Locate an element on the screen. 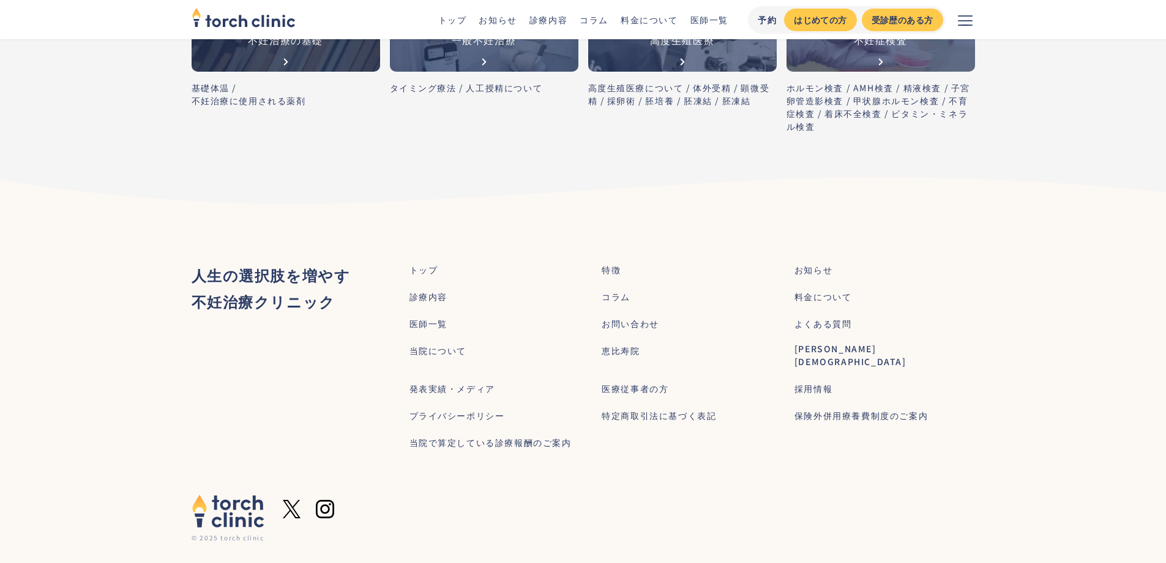 The image size is (1166, 563). div: 特徴 is located at coordinates (611, 269).